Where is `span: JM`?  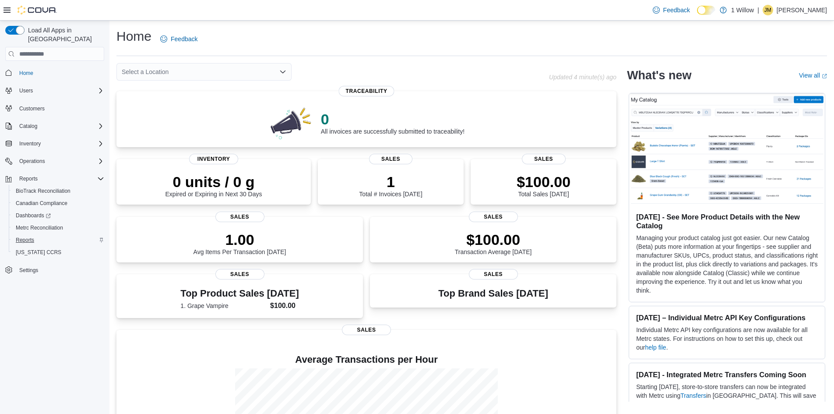 span: JM is located at coordinates (768, 10).